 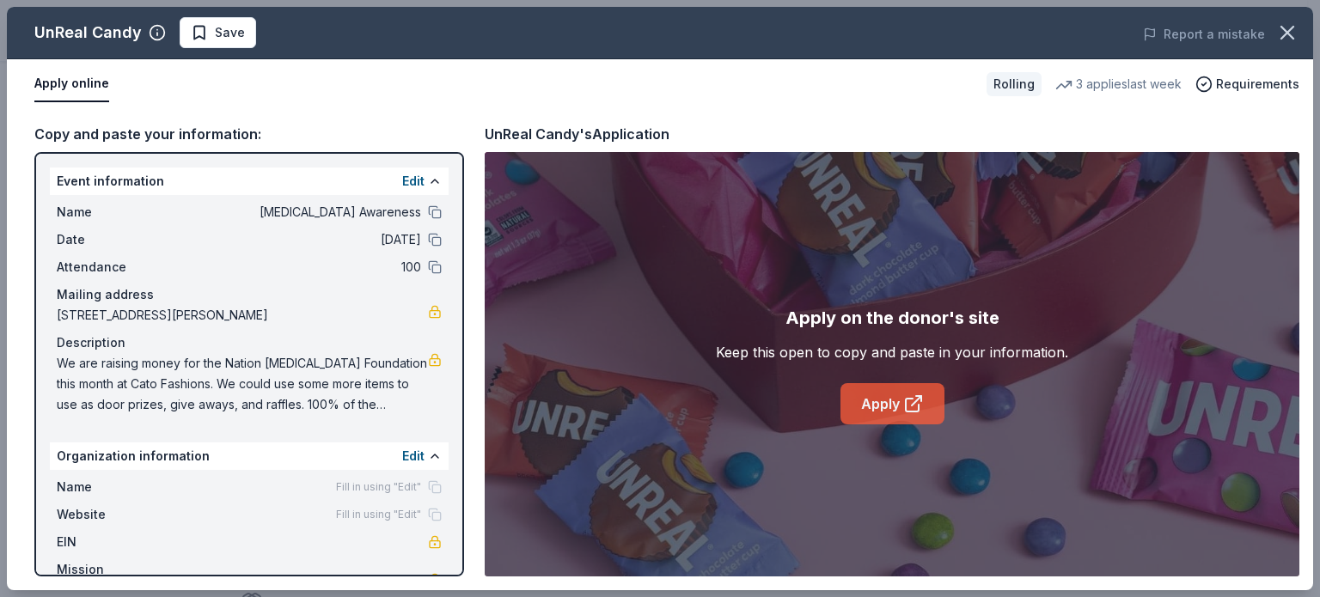 I want to click on a: Apply, so click(x=892, y=404).